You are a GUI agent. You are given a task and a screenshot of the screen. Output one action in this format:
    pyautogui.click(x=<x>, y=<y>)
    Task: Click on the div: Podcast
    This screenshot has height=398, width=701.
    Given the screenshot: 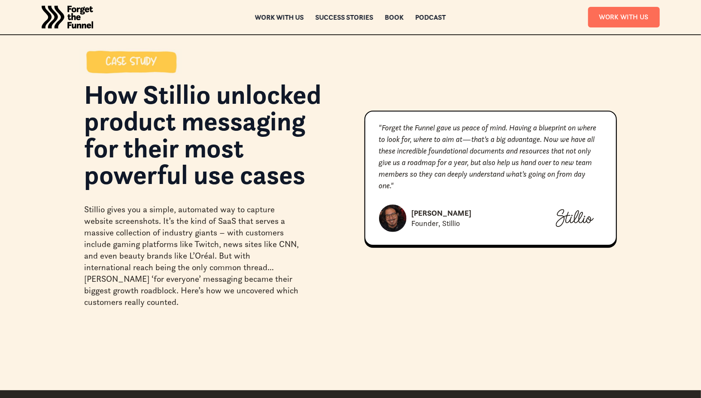 What is the action you would take?
    pyautogui.click(x=431, y=17)
    